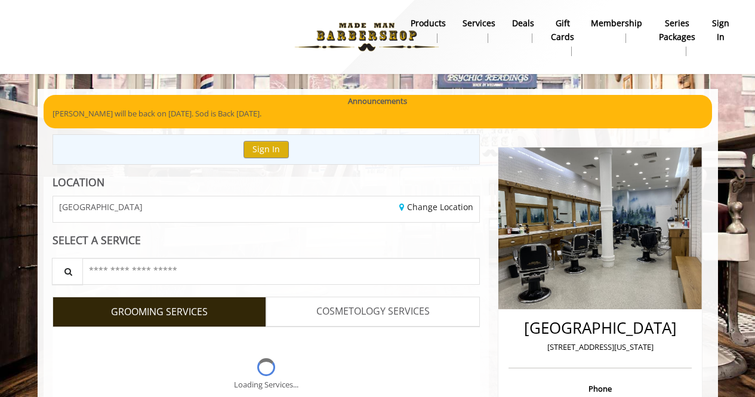 Image resolution: width=755 pixels, height=397 pixels. I want to click on img: Made Man Barbershop logo, so click(367, 37).